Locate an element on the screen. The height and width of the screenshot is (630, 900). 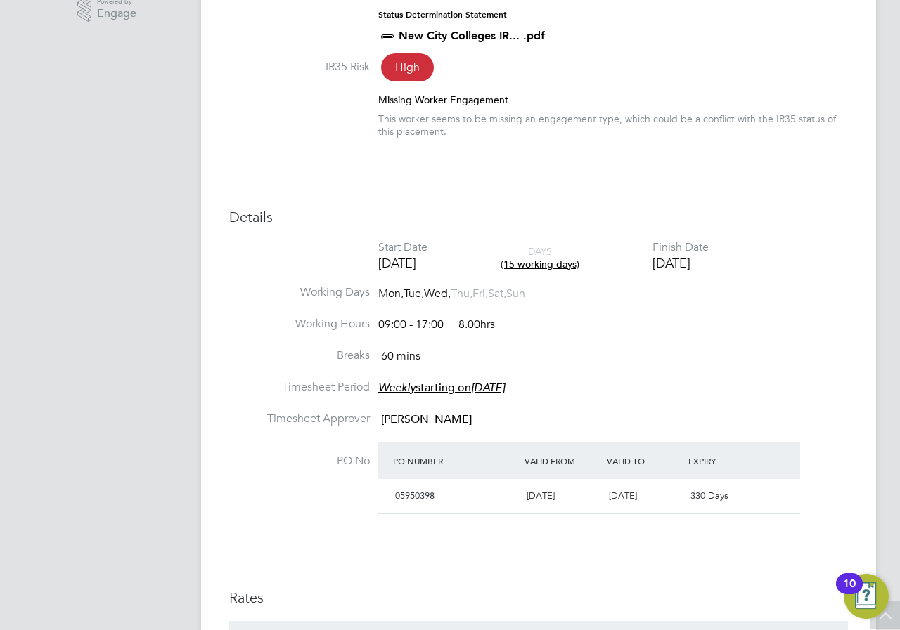
div: Start Date is located at coordinates (403, 247).